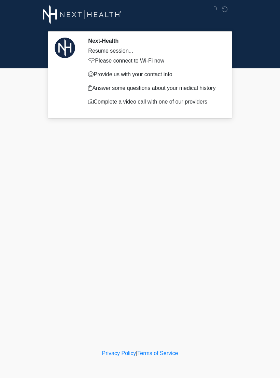  I want to click on p: Answer some questions about your medical history, so click(154, 88).